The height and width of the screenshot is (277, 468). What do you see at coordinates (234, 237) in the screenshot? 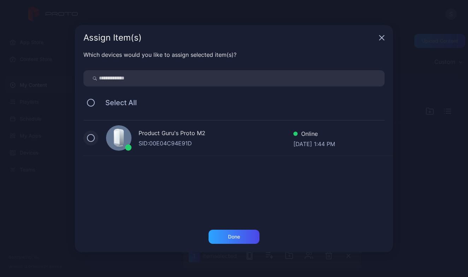
I see `button: Done` at bounding box center [234, 237].